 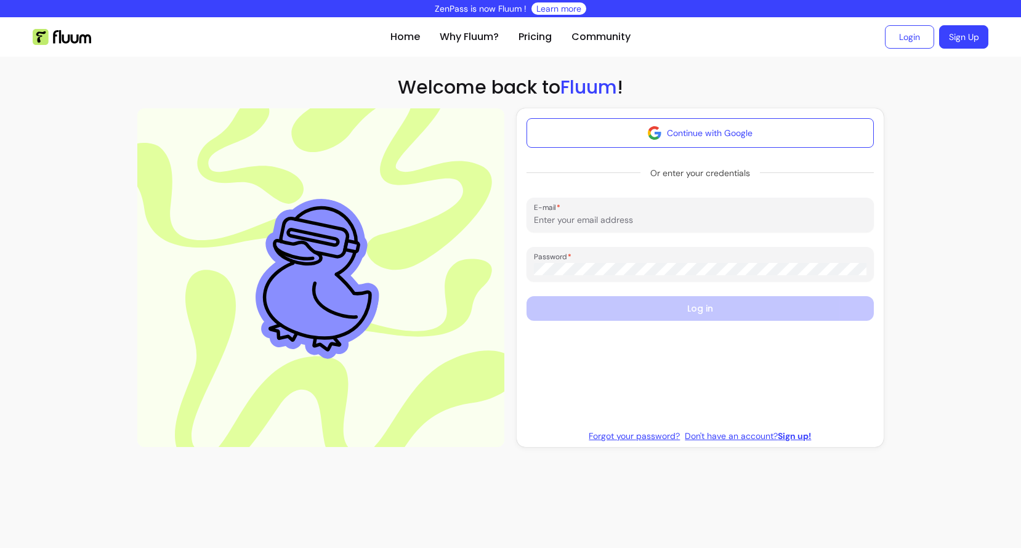 What do you see at coordinates (700, 173) in the screenshot?
I see `span: Or enter your credentials` at bounding box center [700, 173].